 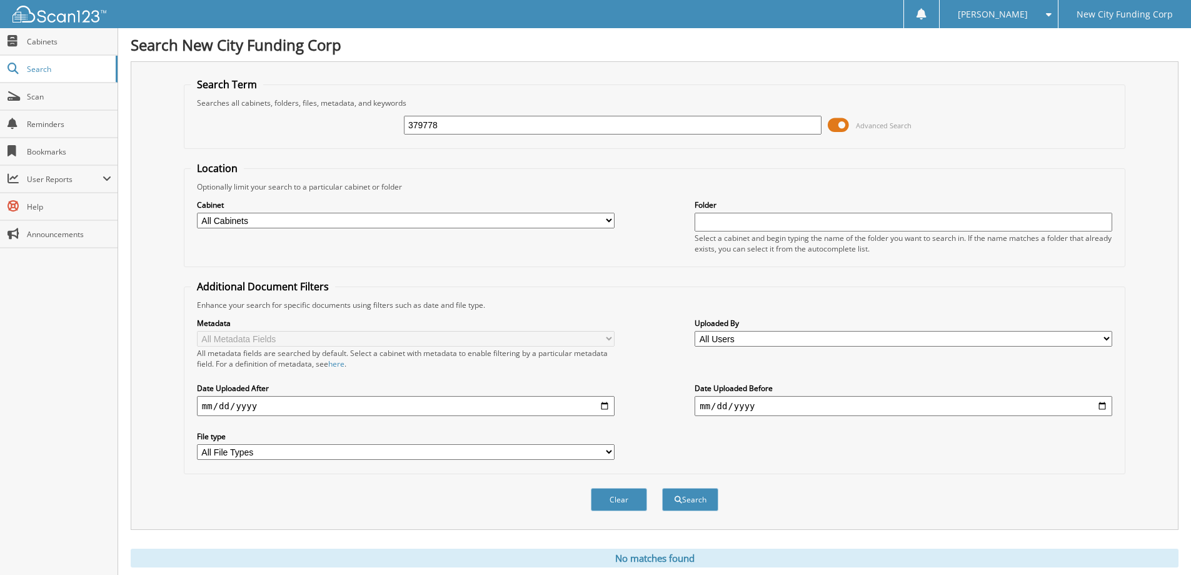 I want to click on span: Advanced Search, so click(x=883, y=125).